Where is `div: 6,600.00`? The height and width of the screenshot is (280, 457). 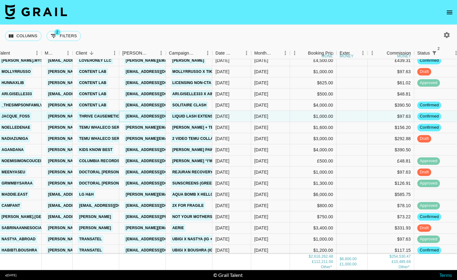
div: 6,600.00 is located at coordinates (349, 259).